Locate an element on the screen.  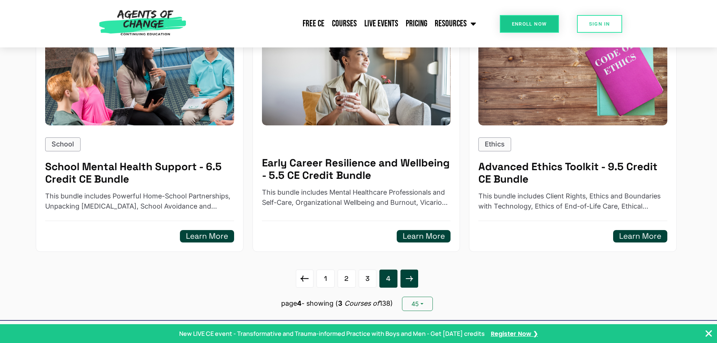
p: page - showing ( 138) is located at coordinates (337, 303).